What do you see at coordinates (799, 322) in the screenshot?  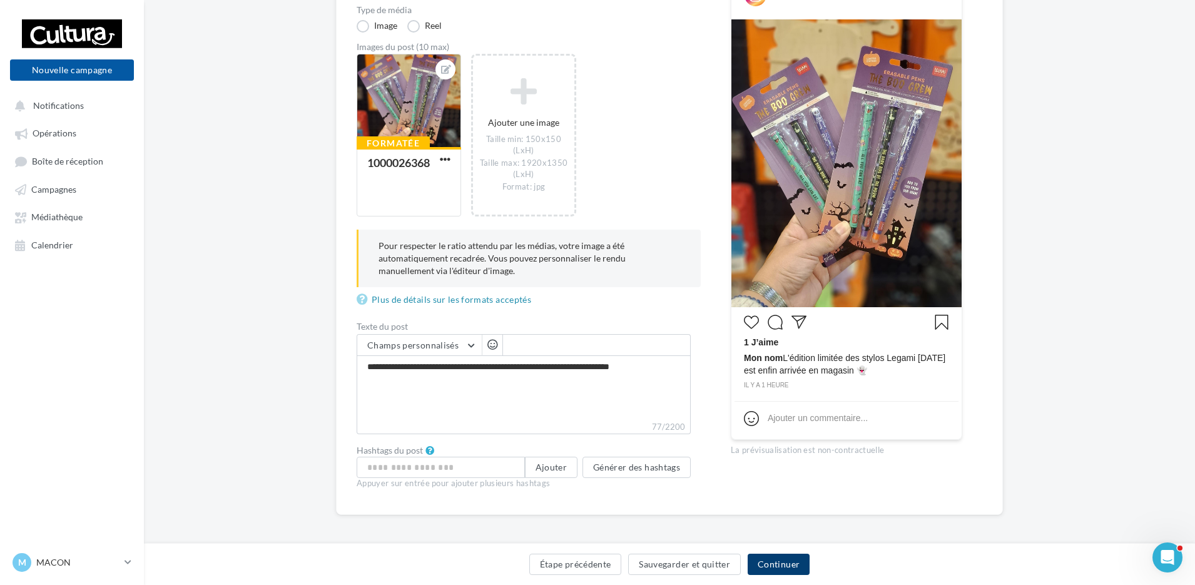 I see `svg: Partager la publication` at bounding box center [799, 322].